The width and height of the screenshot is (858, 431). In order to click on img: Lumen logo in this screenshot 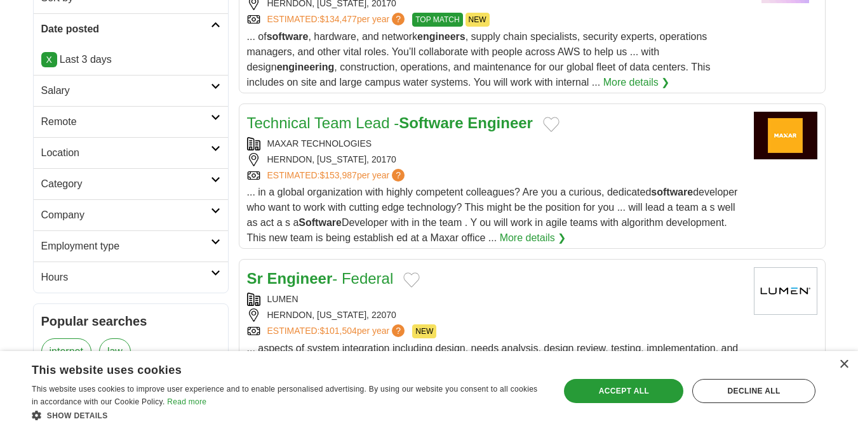, I will do `click(785, 291)`.